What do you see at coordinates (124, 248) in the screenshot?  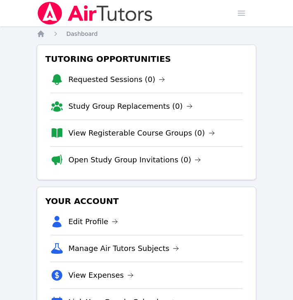 I see `a: Manage Air Tutors Subjects` at bounding box center [124, 248].